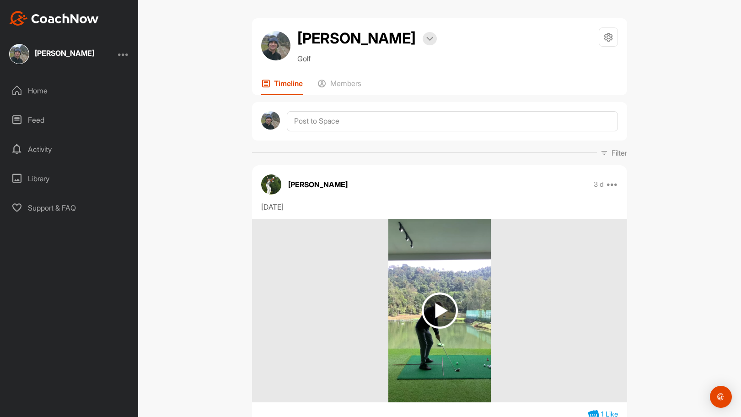 The height and width of the screenshot is (417, 741). What do you see at coordinates (70, 149) in the screenshot?
I see `div: Activity` at bounding box center [70, 149].